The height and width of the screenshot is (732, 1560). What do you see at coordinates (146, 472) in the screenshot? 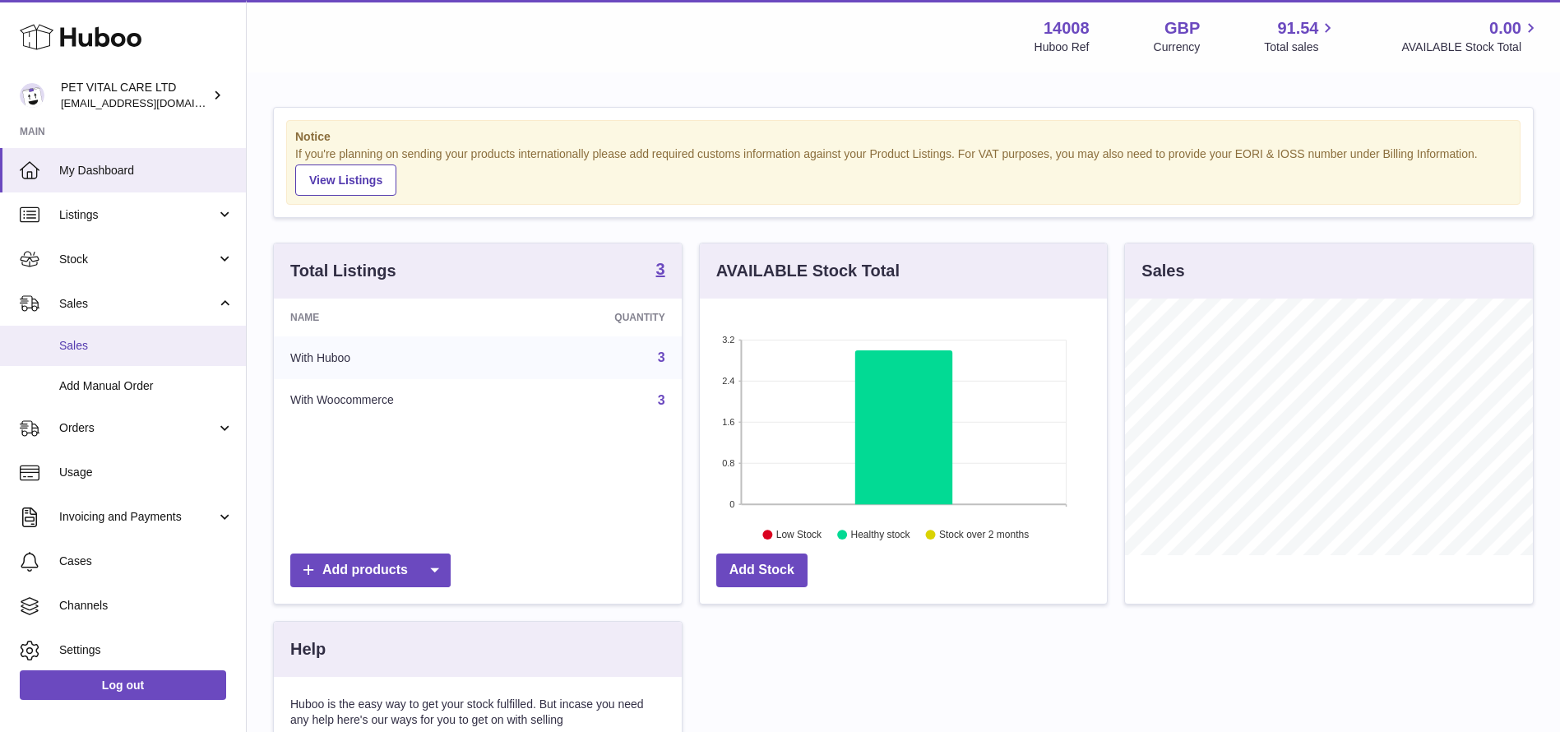
I see `span: Usage` at bounding box center [146, 472].